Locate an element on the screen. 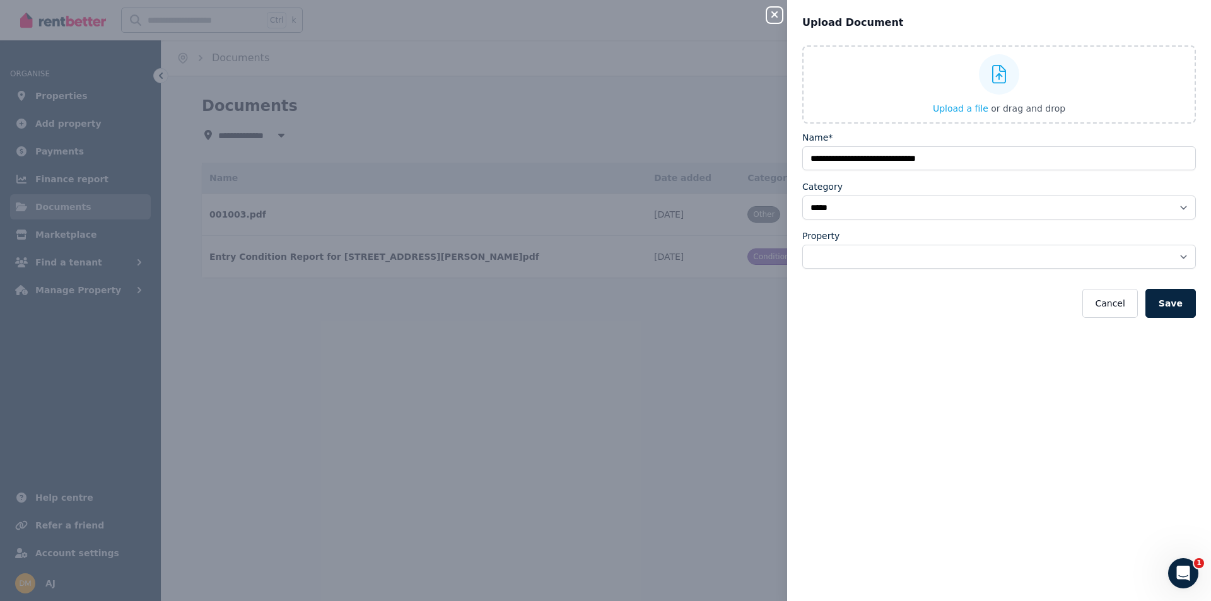 This screenshot has width=1211, height=601. label: Category is located at coordinates (822, 187).